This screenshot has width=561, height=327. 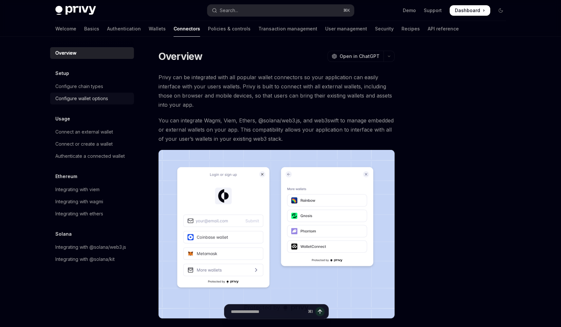 What do you see at coordinates (500, 10) in the screenshot?
I see `button: Toggle dark mode` at bounding box center [500, 10].